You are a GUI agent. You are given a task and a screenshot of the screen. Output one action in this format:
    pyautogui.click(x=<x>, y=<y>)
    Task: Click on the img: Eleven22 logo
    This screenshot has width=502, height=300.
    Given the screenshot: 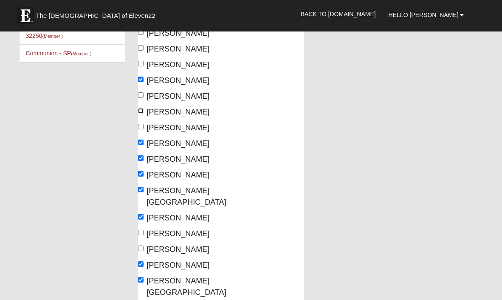 What is the action you would take?
    pyautogui.click(x=26, y=16)
    